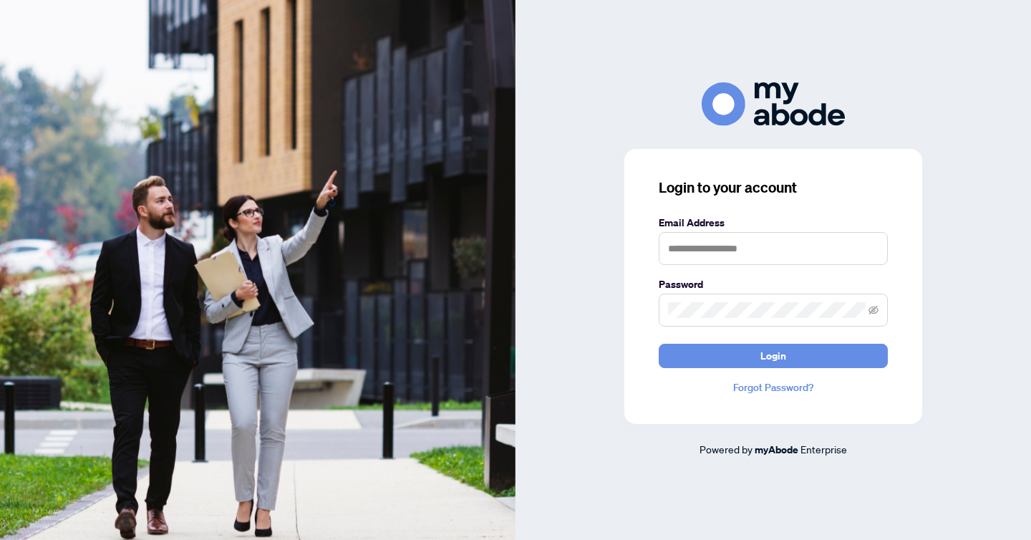 The width and height of the screenshot is (1031, 540). What do you see at coordinates (873, 310) in the screenshot?
I see `span: eye-invisible` at bounding box center [873, 310].